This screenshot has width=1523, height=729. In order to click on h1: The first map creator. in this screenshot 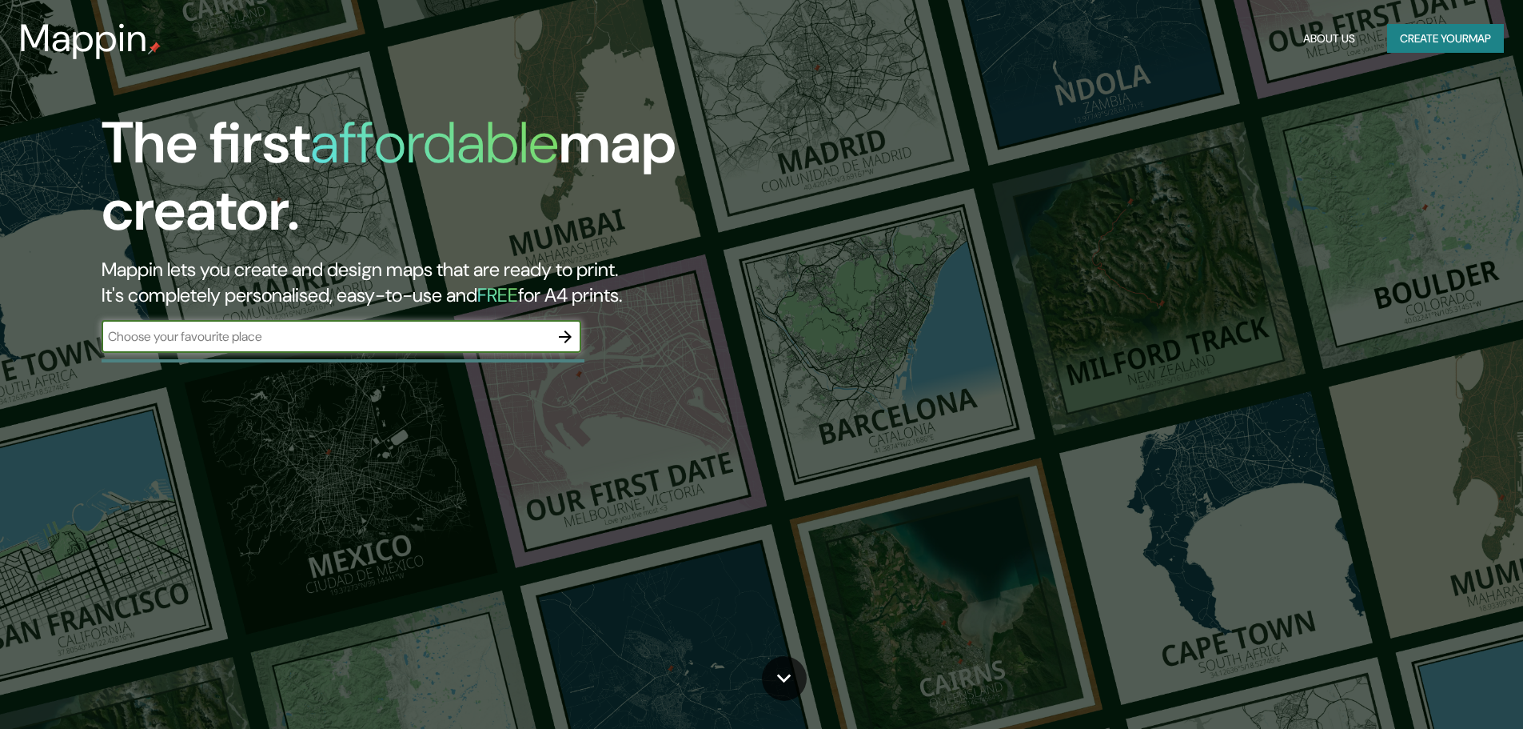, I will do `click(482, 183)`.